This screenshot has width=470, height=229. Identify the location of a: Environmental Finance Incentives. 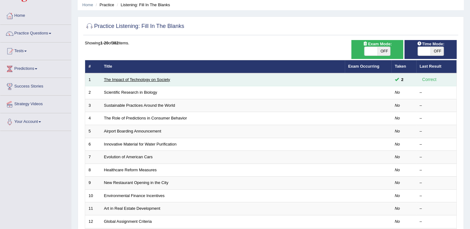
(134, 196).